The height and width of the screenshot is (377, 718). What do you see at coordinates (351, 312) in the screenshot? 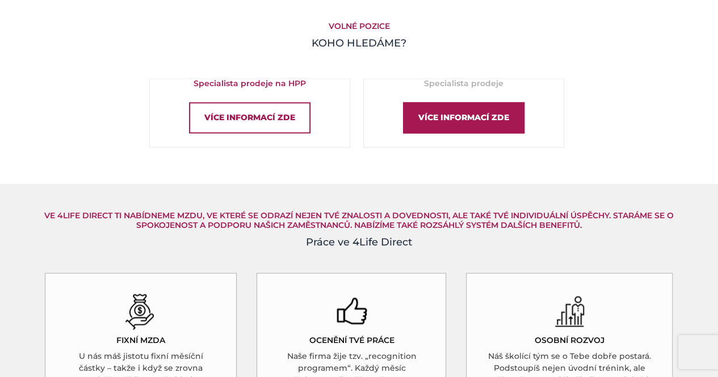
I see `img: palec nahoru facebooková ikona` at bounding box center [351, 312].